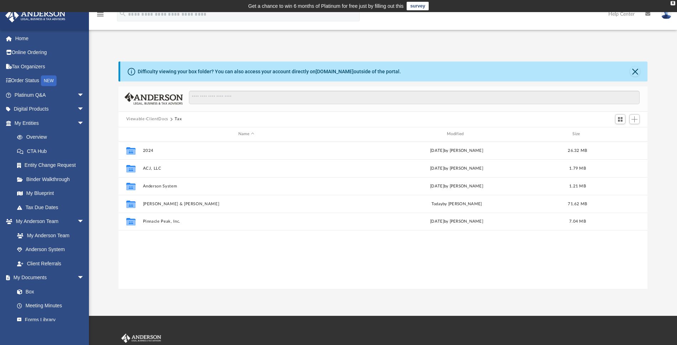 The width and height of the screenshot is (677, 345). Describe the element at coordinates (50, 81) in the screenshot. I see `a: Order StatusNEW` at that location.